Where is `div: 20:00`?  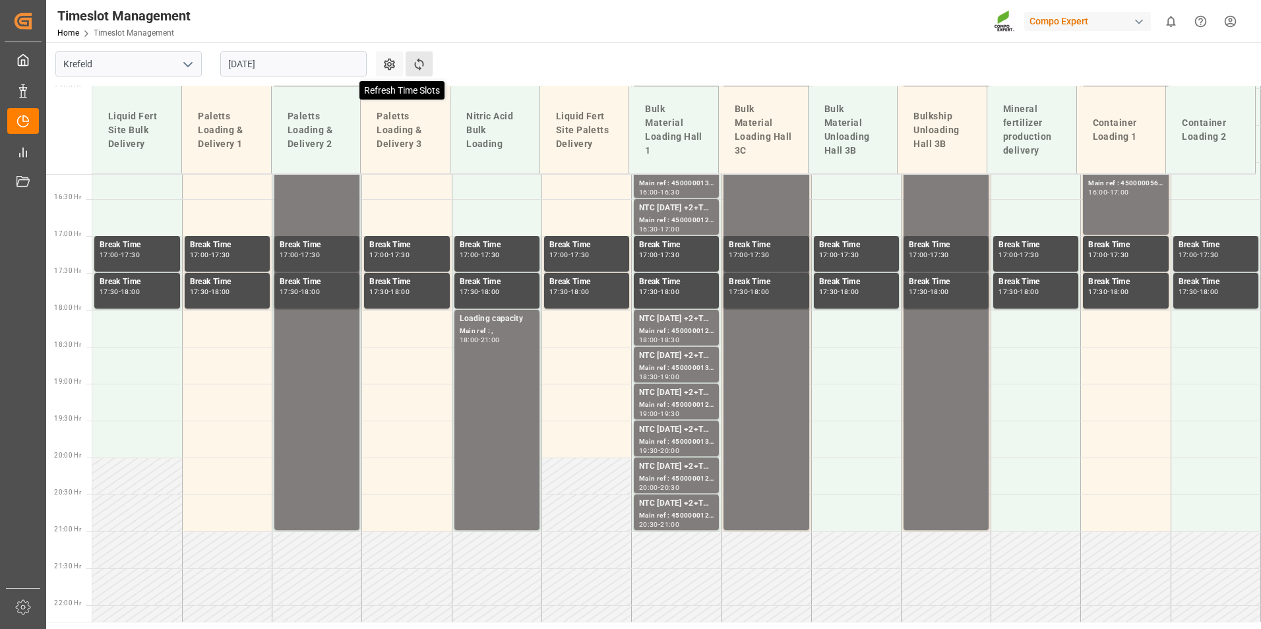
div: 20:00 is located at coordinates (648, 487).